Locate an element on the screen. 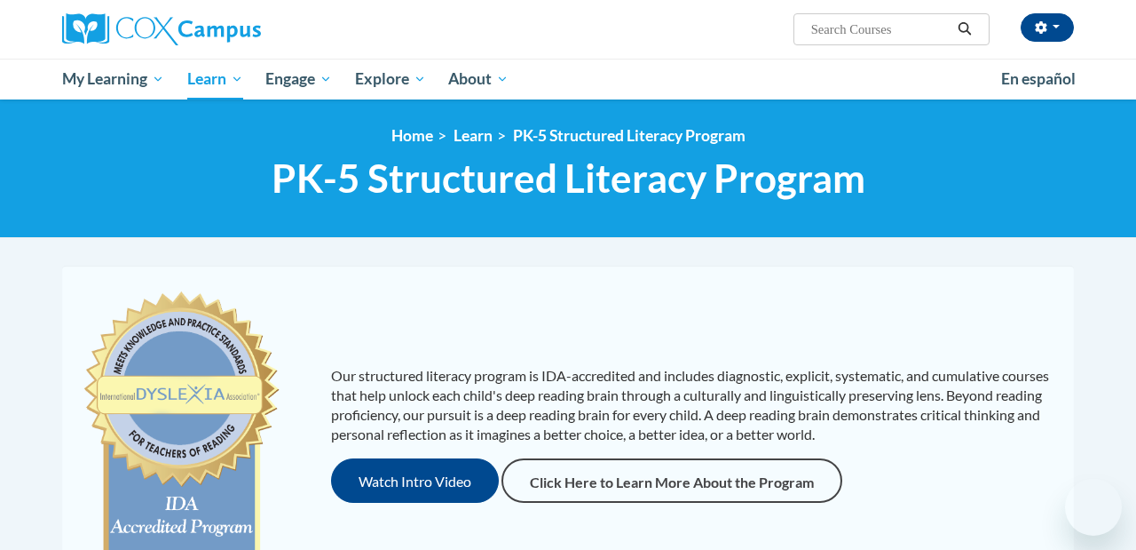 Image resolution: width=1136 pixels, height=550 pixels. p: Our structured literacy program is IDA-accredited and includes diagnostic, explicit, systematic, ... is located at coordinates (694, 405).